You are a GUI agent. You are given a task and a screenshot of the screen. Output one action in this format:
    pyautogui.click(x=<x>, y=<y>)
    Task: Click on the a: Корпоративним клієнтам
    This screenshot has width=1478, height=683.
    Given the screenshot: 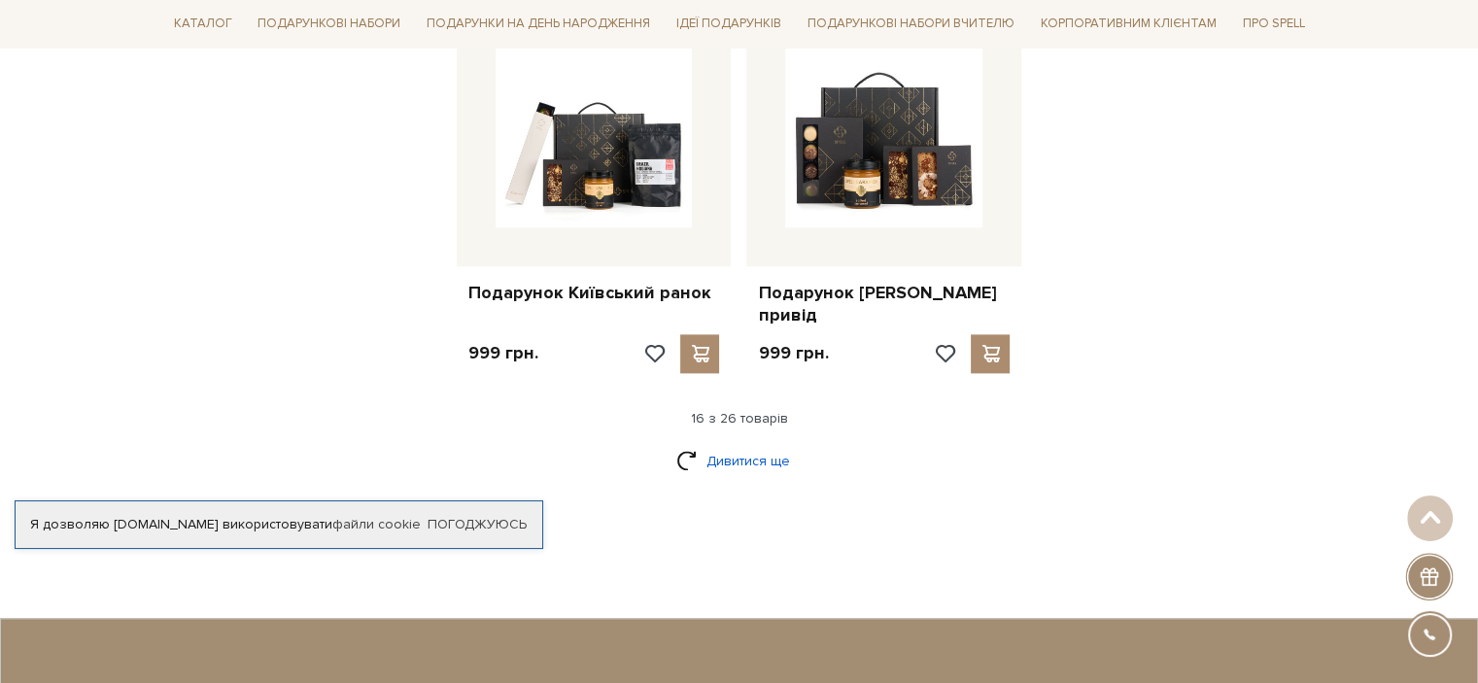 What is the action you would take?
    pyautogui.click(x=1128, y=24)
    